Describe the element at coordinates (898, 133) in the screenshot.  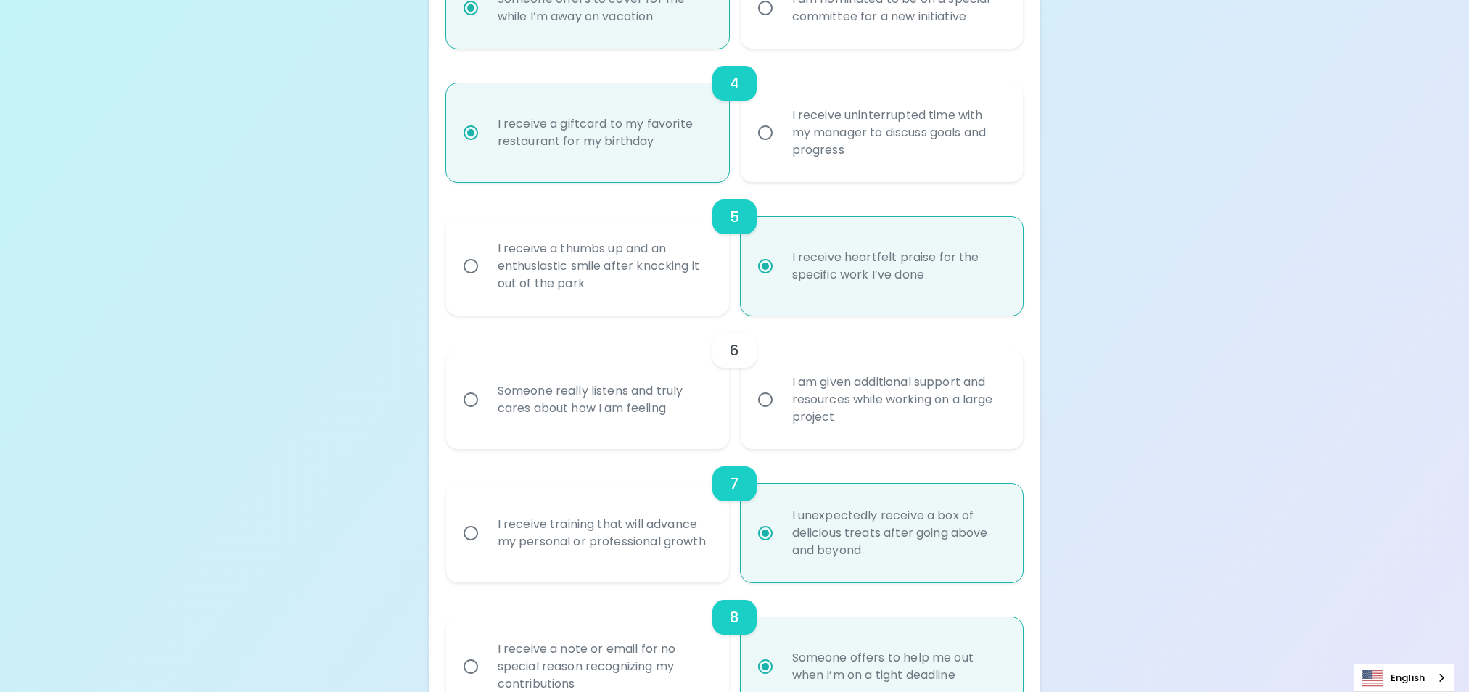
I see `div: I receive uninterrupted time with my manager to discuss goals and progress` at that location.